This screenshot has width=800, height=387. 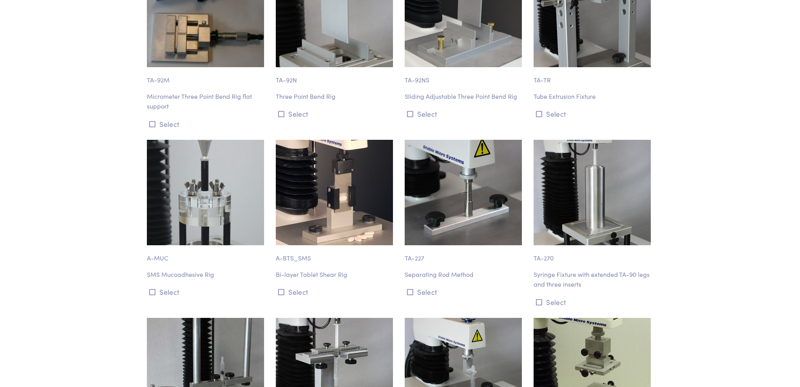 What do you see at coordinates (207, 101) in the screenshot?
I see `p: Micrometer Three Point Bend Rig flat support` at bounding box center [207, 101].